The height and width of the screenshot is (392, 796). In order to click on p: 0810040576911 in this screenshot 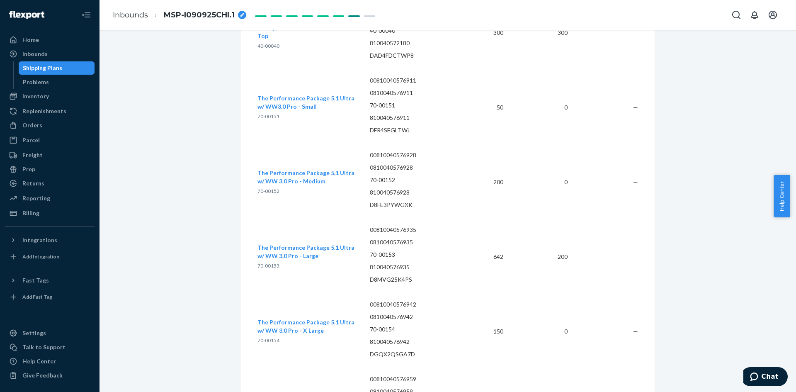, I will do `click(416, 93)`.